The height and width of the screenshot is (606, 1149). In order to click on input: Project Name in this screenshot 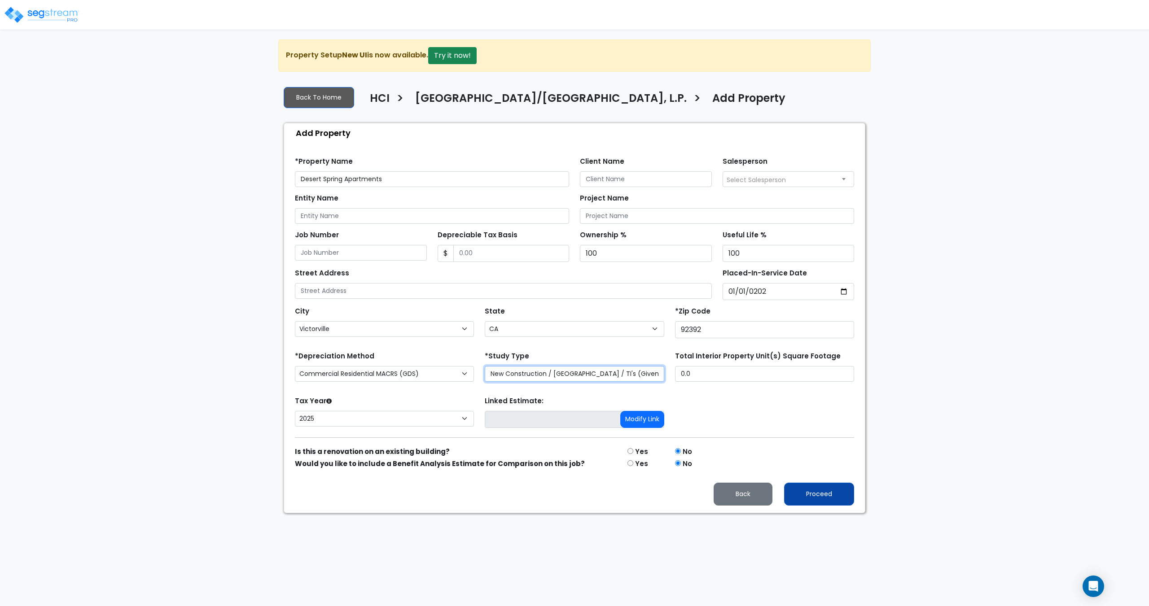, I will do `click(717, 216)`.